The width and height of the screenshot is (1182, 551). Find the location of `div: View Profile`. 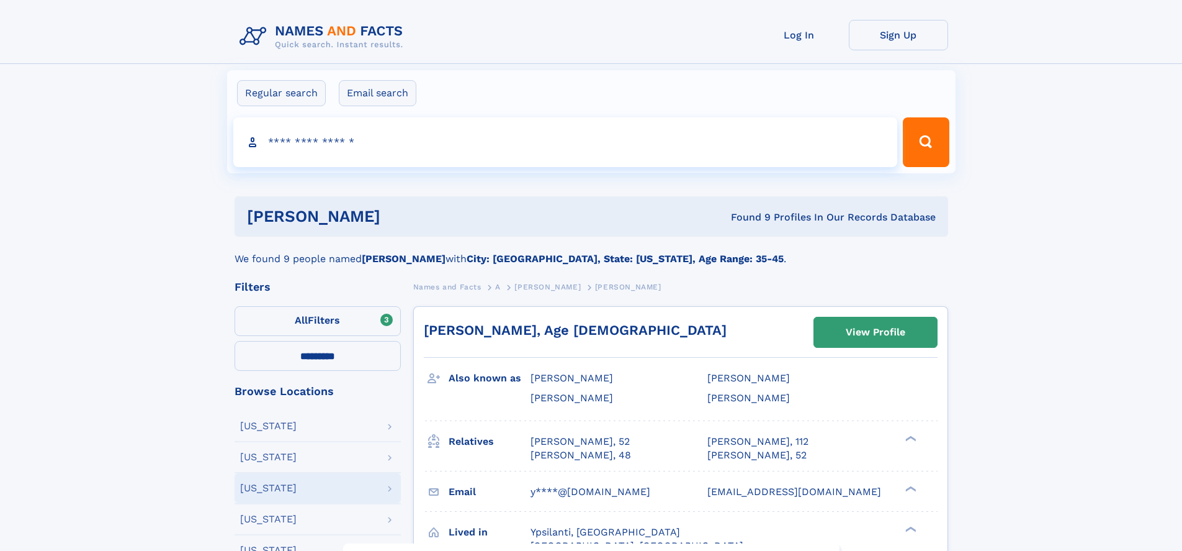

div: View Profile is located at coordinates (876, 332).